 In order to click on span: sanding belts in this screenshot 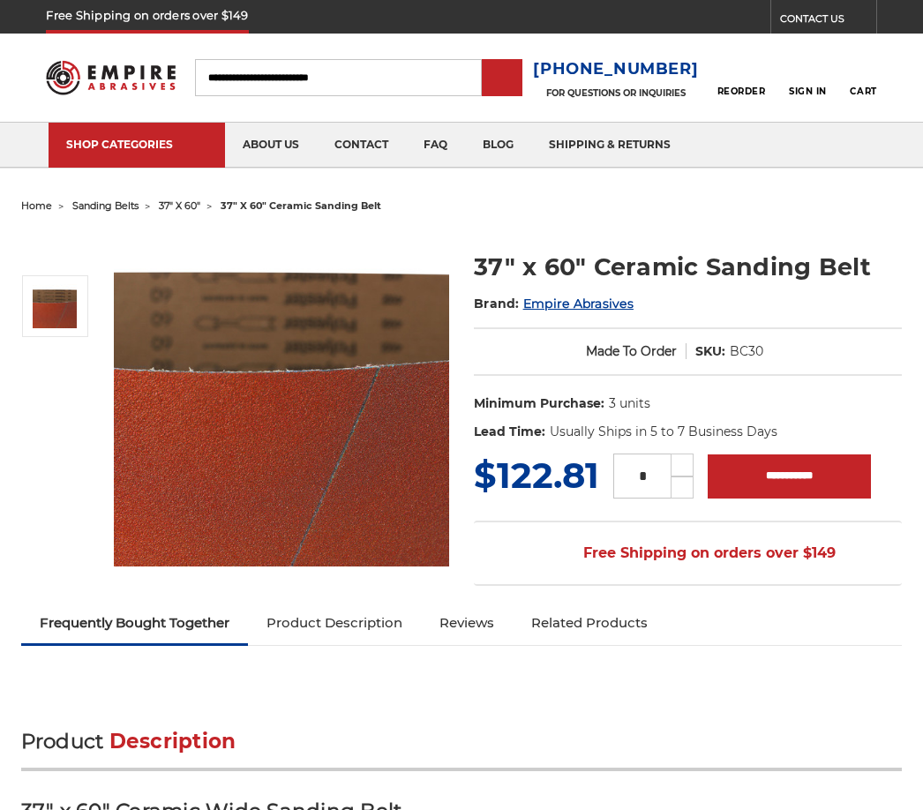, I will do `click(105, 206)`.